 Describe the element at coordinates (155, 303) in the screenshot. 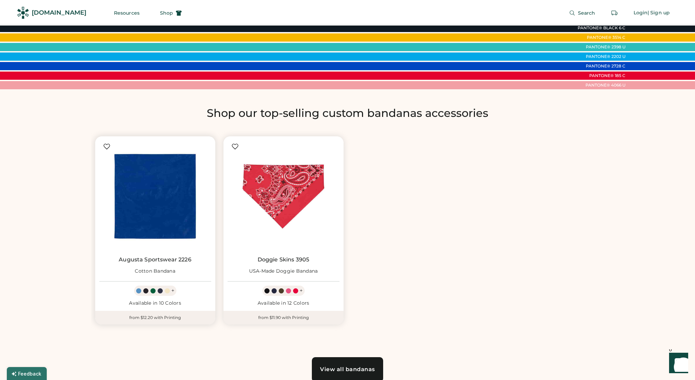

I see `div: Available in 10 Colors` at that location.